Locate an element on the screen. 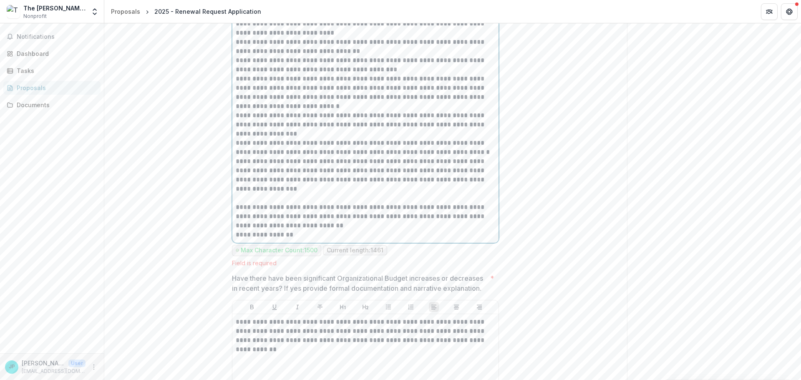 Image resolution: width=801 pixels, height=380 pixels. button: Align Center is located at coordinates (456, 307).